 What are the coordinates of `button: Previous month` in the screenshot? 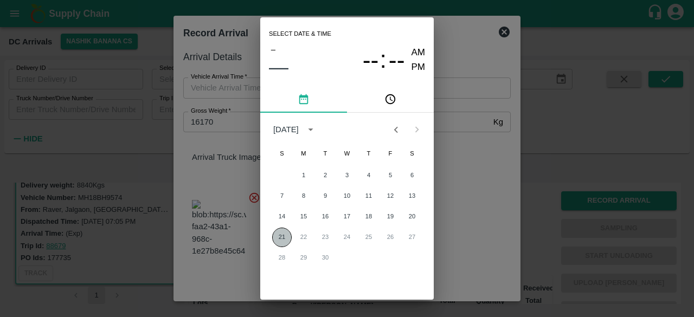 It's located at (396, 130).